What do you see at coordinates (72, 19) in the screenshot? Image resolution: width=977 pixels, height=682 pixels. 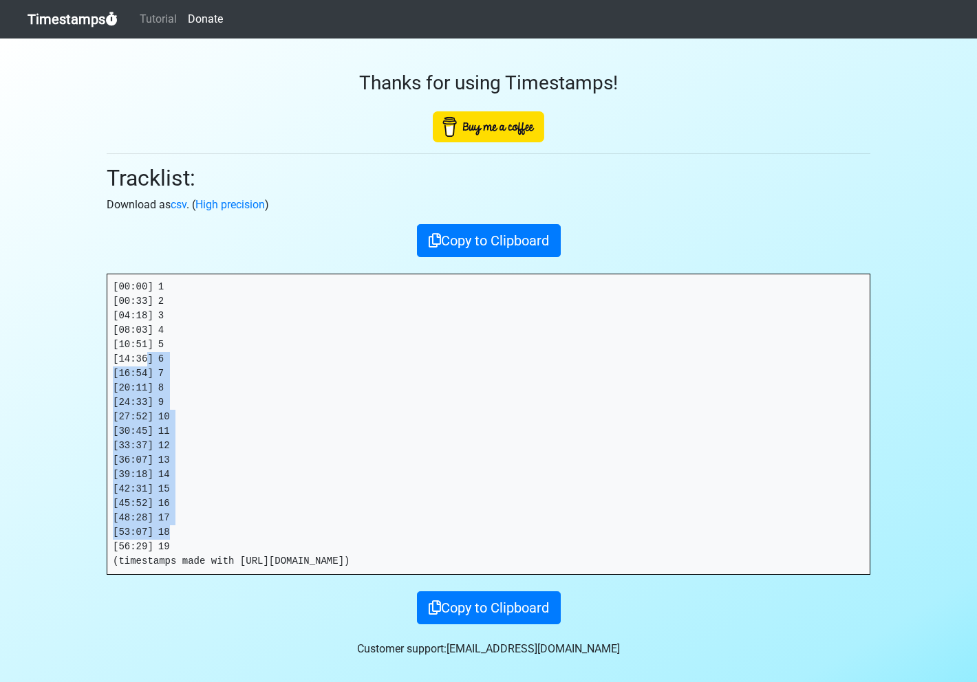 I see `a: Timestamps` at bounding box center [72, 19].